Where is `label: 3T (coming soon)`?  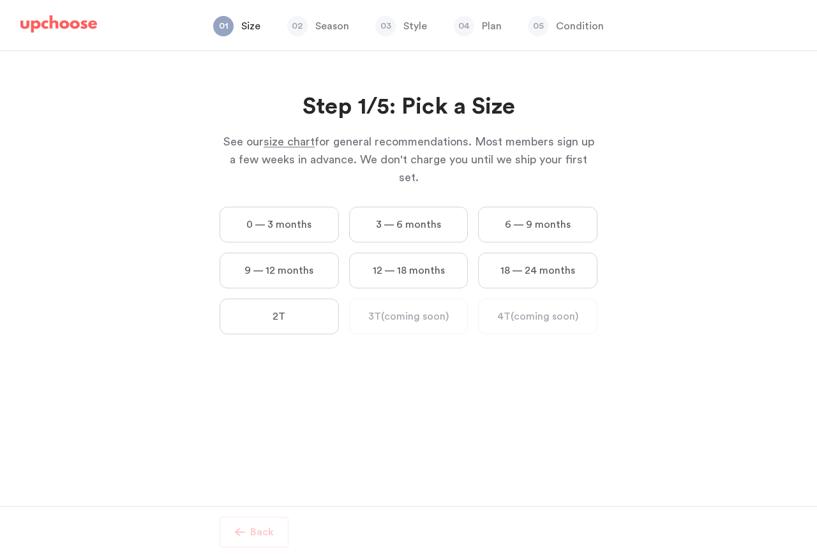 label: 3T (coming soon) is located at coordinates (409, 317).